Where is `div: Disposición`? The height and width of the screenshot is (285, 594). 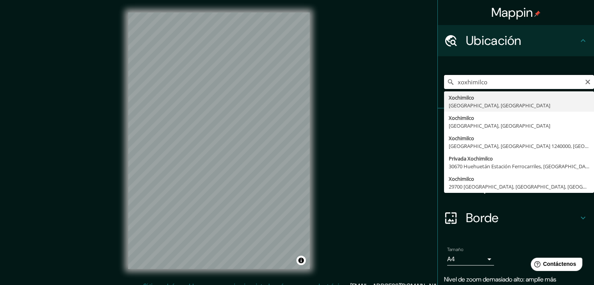 div: Disposición is located at coordinates (516, 187).